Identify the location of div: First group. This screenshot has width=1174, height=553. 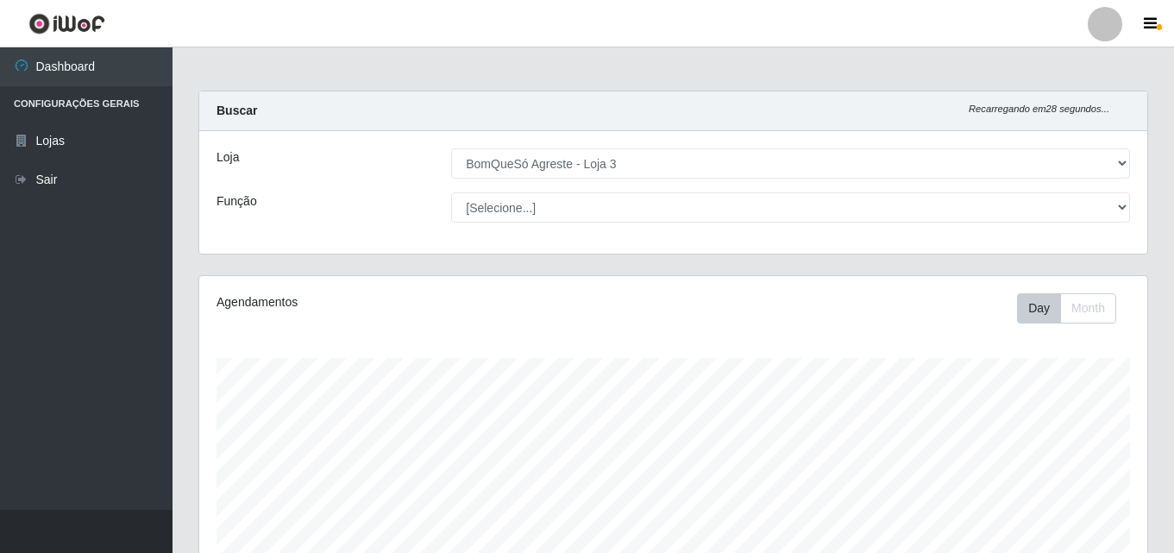
(1066, 308).